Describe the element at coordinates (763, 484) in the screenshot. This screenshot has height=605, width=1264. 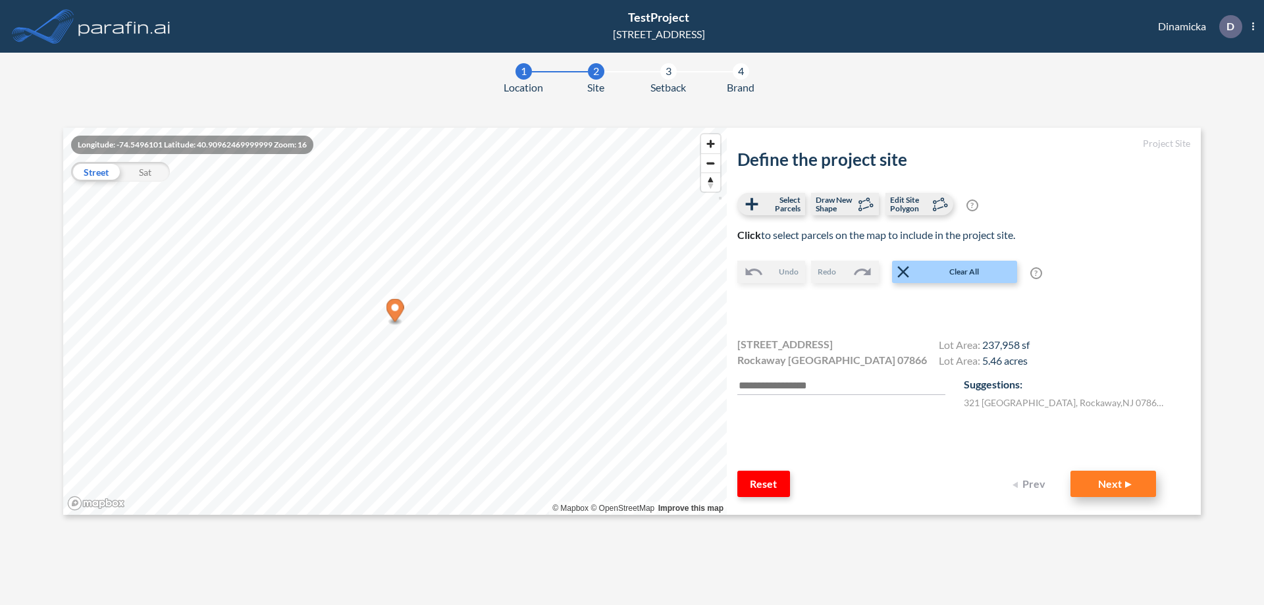
I see `button: Reset` at that location.